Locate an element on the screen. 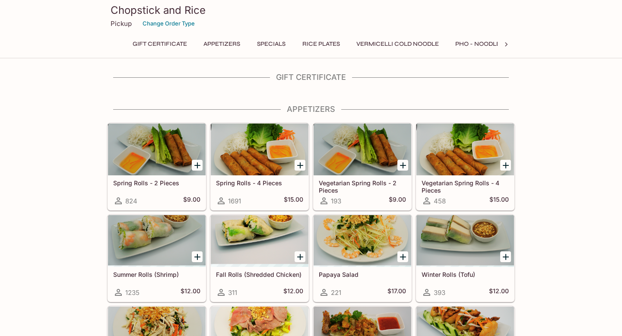  h4: Appetizers is located at coordinates (311, 109).